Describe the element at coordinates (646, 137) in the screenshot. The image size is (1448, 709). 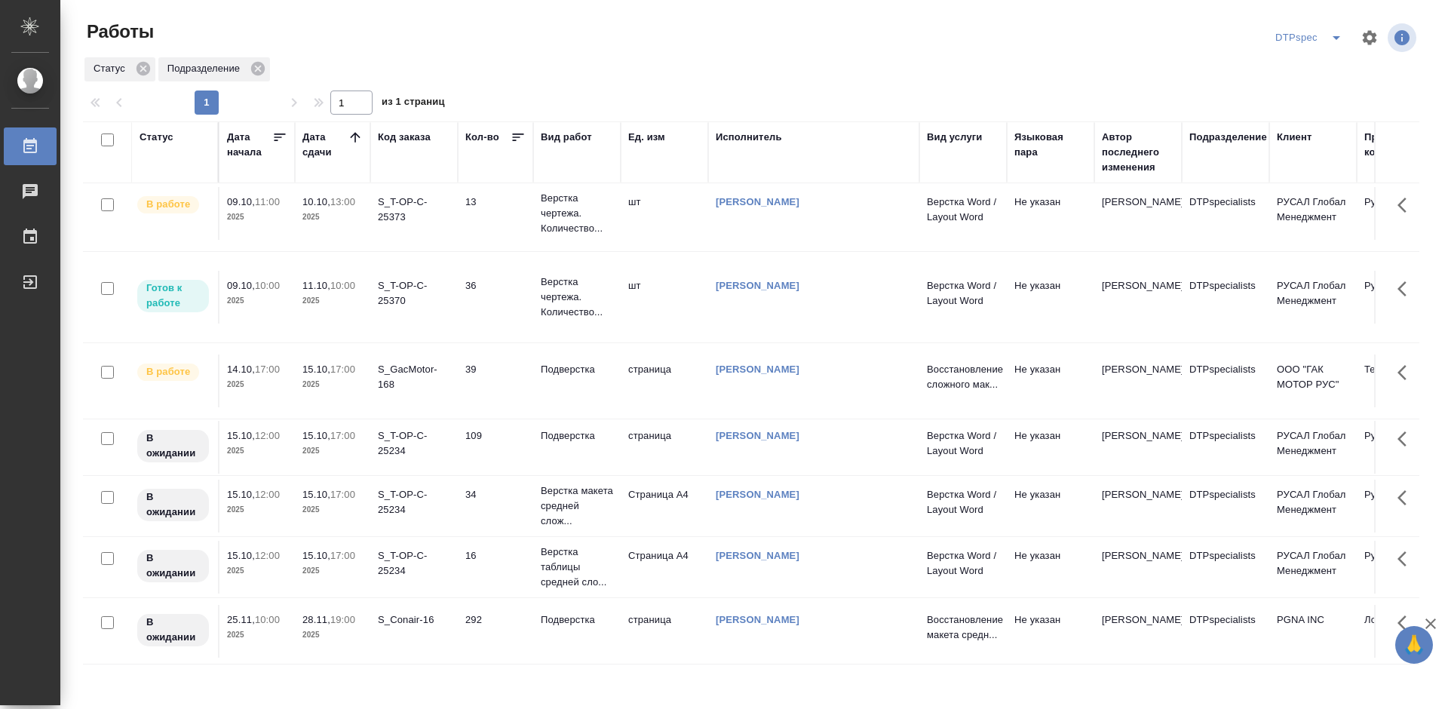
I see `div: Ед. изм` at that location.